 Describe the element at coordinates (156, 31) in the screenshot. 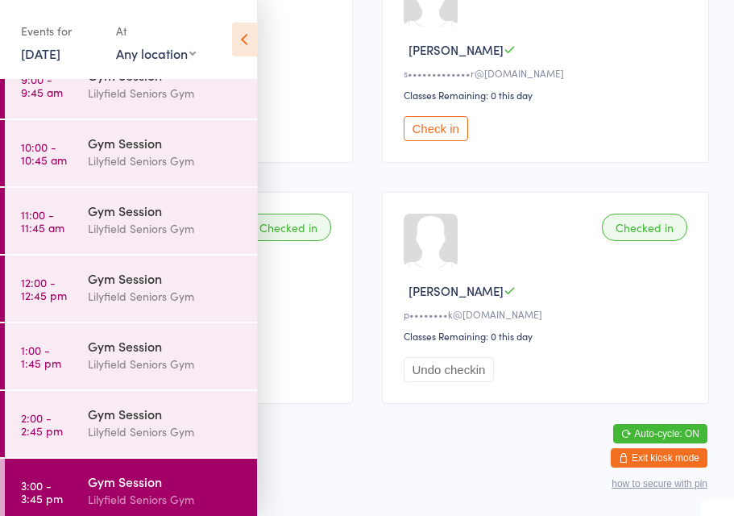

I see `div: At` at that location.